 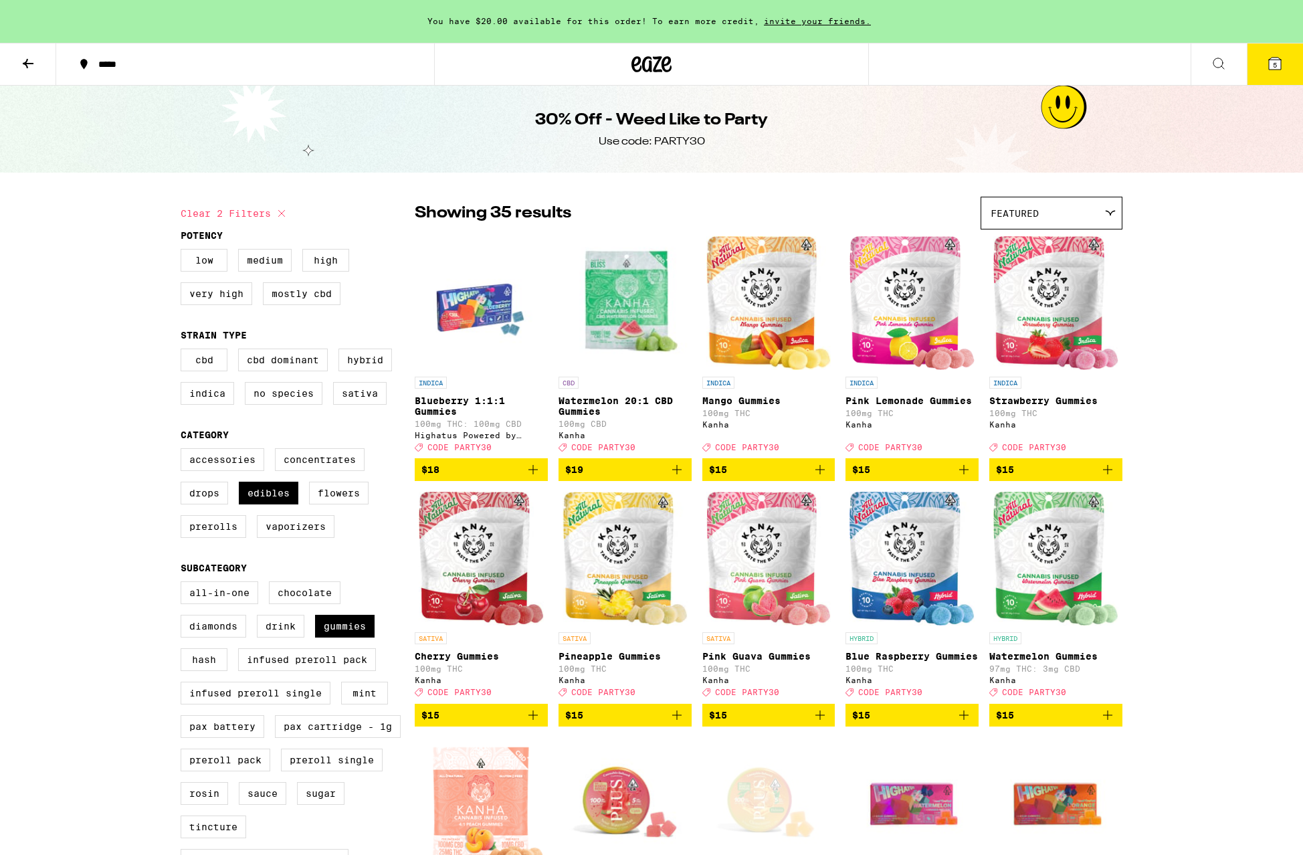 What do you see at coordinates (911, 656) in the screenshot?
I see `p: Blue Raspberry Gummies` at bounding box center [911, 656].